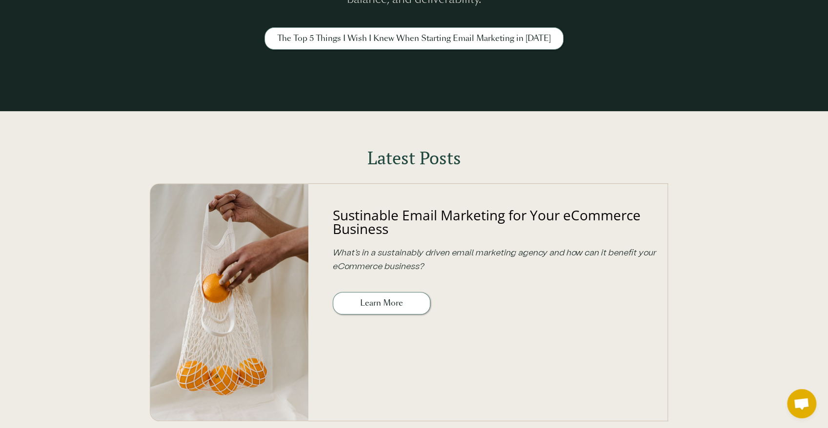 The height and width of the screenshot is (428, 828). What do you see at coordinates (486, 222) in the screenshot?
I see `a: Sustinable Email Marketing for Your eCommerce Business` at bounding box center [486, 222].